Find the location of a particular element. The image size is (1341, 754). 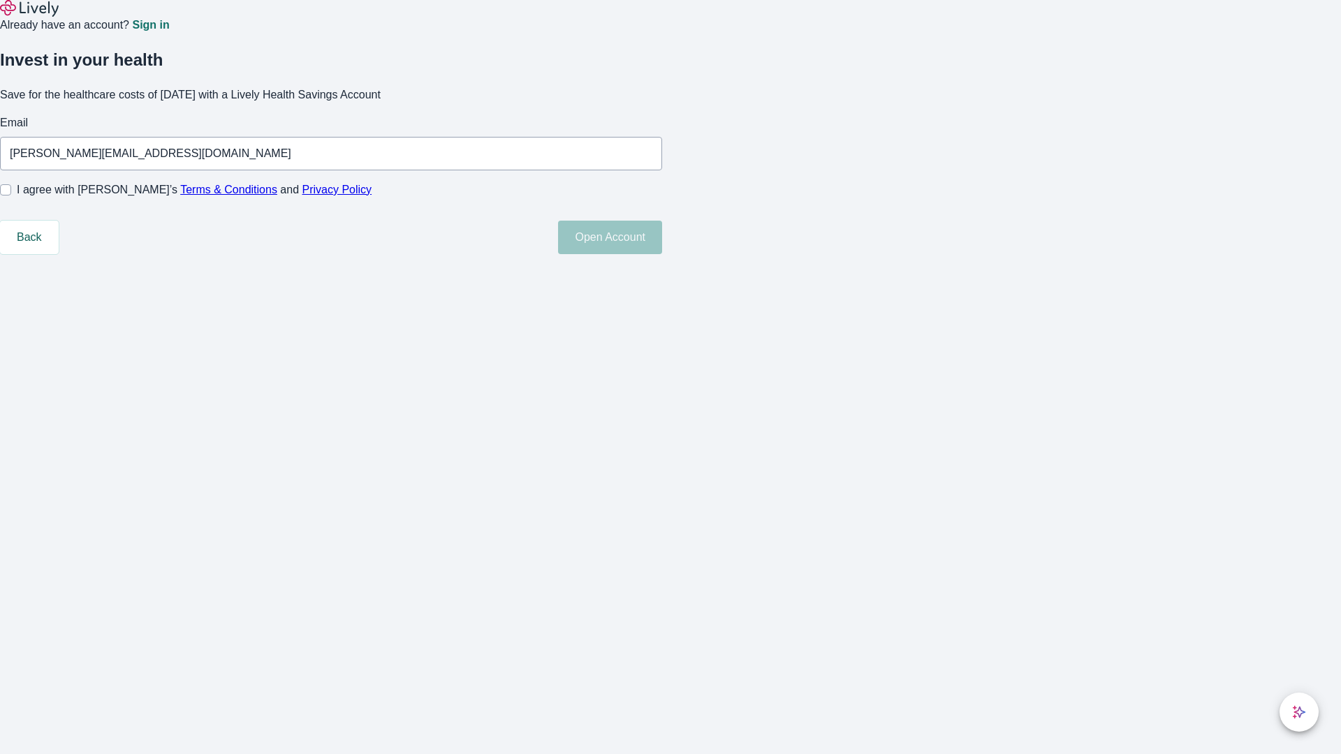

a: Terms & Conditions is located at coordinates (228, 189).